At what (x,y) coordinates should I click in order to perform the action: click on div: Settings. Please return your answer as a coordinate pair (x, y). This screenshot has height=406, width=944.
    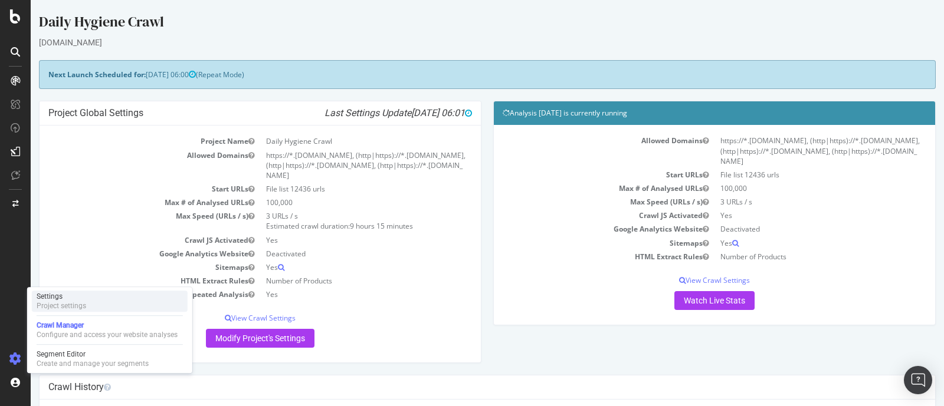
    Looking at the image, I should click on (61, 297).